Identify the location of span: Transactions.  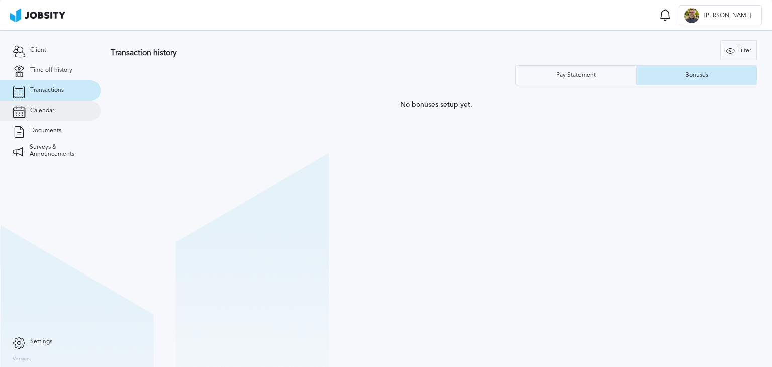
(47, 91).